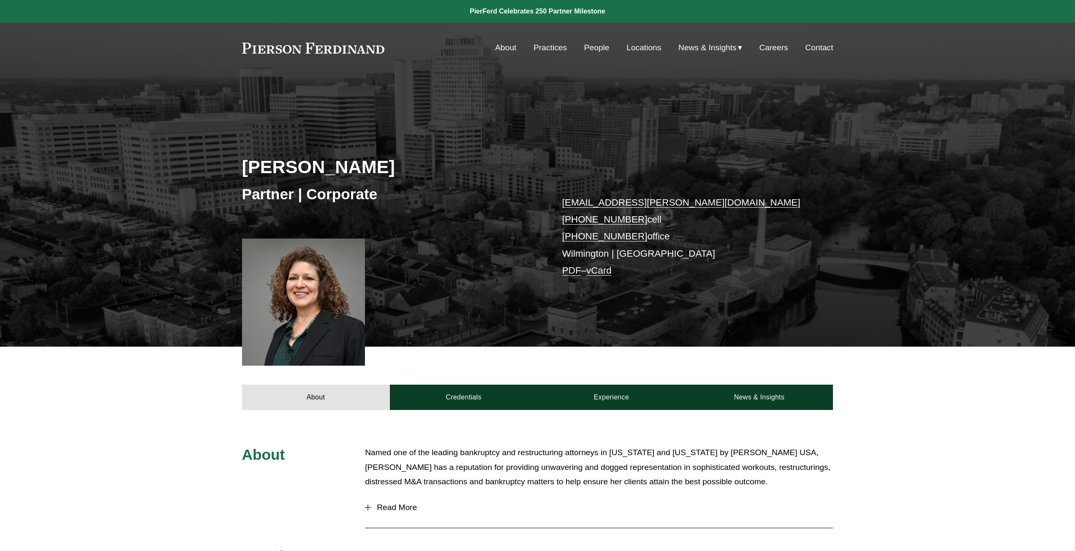  What do you see at coordinates (597, 48) in the screenshot?
I see `a: People` at bounding box center [597, 48].